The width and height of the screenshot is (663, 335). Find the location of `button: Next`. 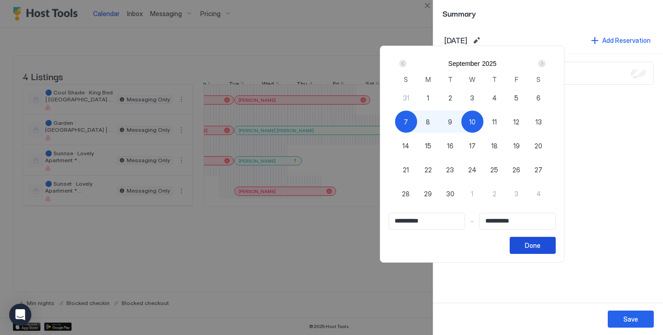

button: Next is located at coordinates (541, 64).